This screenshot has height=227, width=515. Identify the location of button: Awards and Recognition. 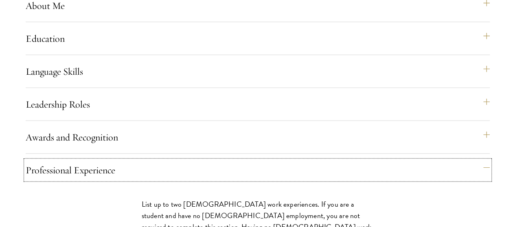
(257, 137).